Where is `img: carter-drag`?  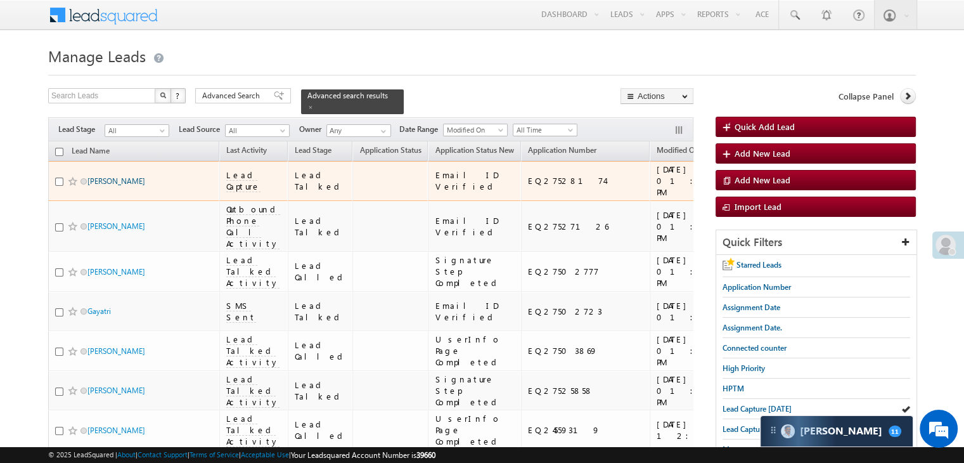 img: carter-drag is located at coordinates (773, 430).